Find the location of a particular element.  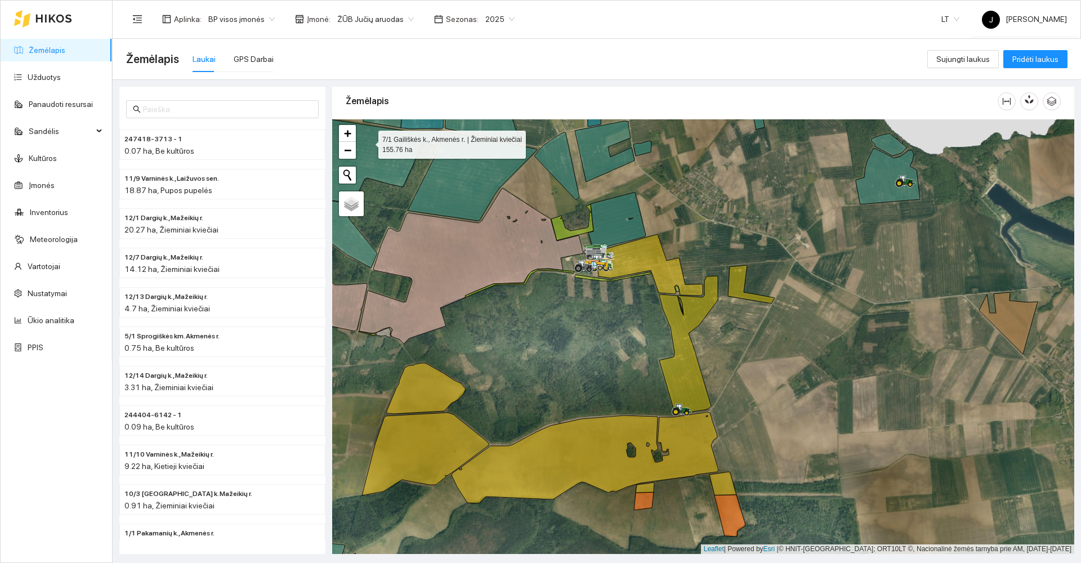

span: LT is located at coordinates (951, 19).